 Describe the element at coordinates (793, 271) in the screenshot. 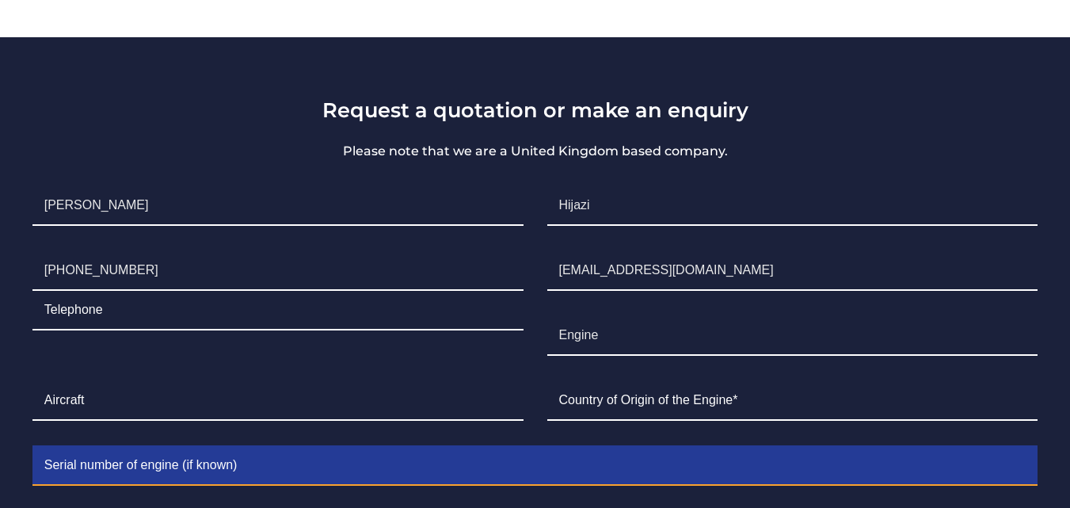

I see `input: Email*` at that location.